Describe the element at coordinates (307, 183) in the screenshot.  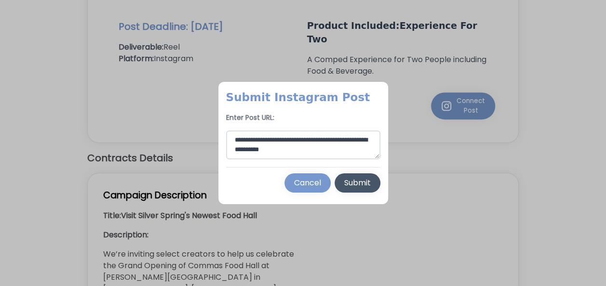
I see `button: Cancel` at that location.